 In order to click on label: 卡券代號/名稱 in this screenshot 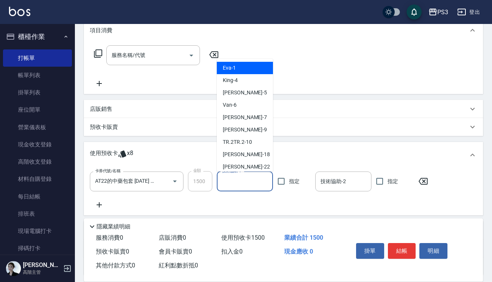, I will do `click(107, 171)`.